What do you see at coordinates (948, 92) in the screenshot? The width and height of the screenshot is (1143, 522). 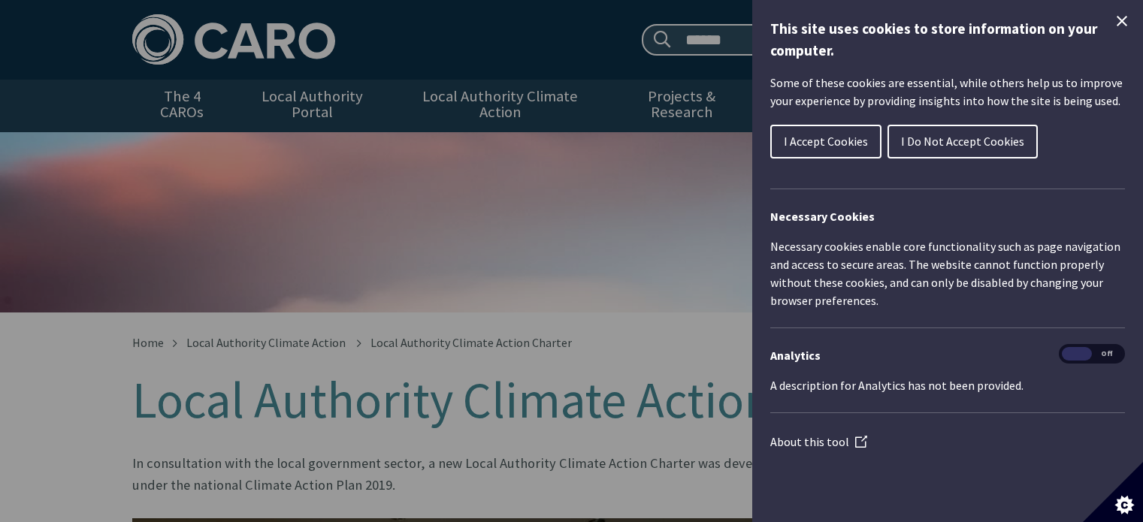 I see `p: Some of these cookies are essential, while others help us to improve your experience by providing...` at bounding box center [948, 92].